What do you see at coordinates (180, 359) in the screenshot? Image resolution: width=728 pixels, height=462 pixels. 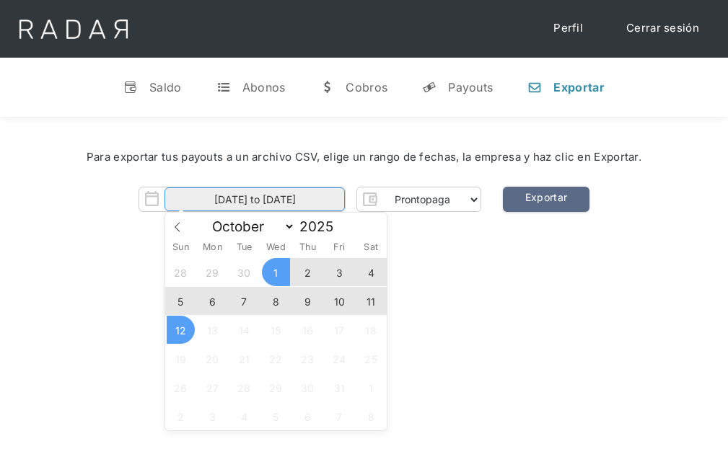 I see `span: October 19, 2025` at bounding box center [180, 359].